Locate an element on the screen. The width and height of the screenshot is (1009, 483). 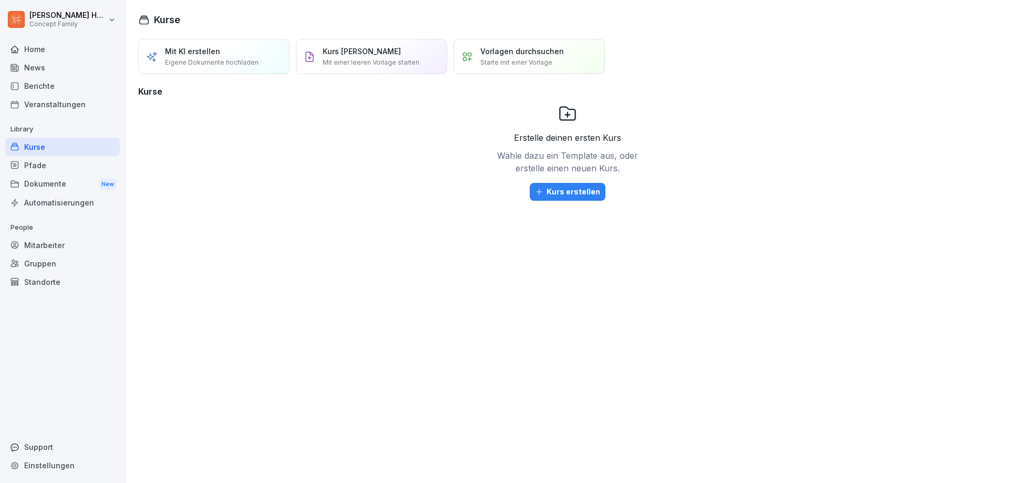
p: Erstelle deinen ersten Kurs is located at coordinates (568, 138).